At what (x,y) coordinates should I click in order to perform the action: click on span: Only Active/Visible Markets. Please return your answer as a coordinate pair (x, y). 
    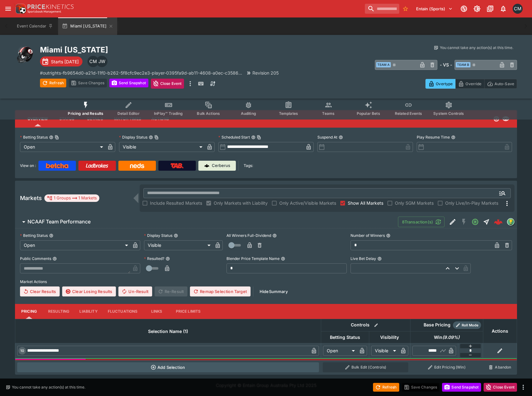
    Looking at the image, I should click on (308, 203).